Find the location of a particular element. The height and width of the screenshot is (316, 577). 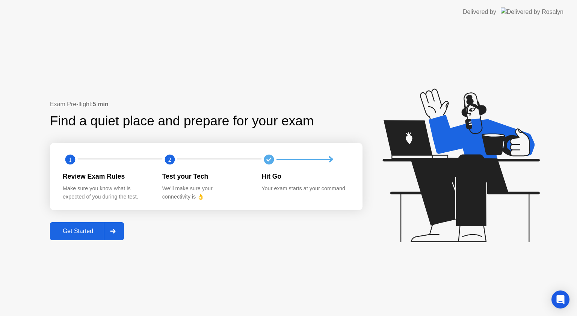

text: 1 is located at coordinates (70, 160).